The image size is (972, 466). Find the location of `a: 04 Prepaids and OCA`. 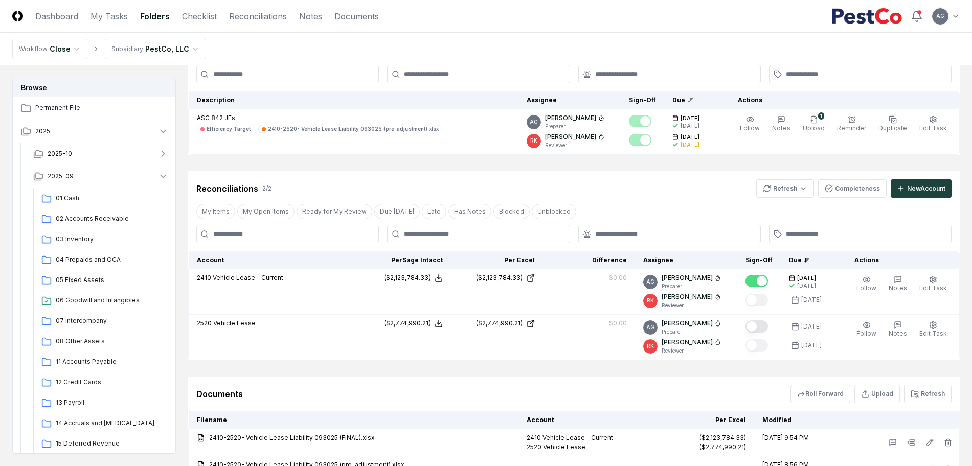

a: 04 Prepaids and OCA is located at coordinates (103, 260).